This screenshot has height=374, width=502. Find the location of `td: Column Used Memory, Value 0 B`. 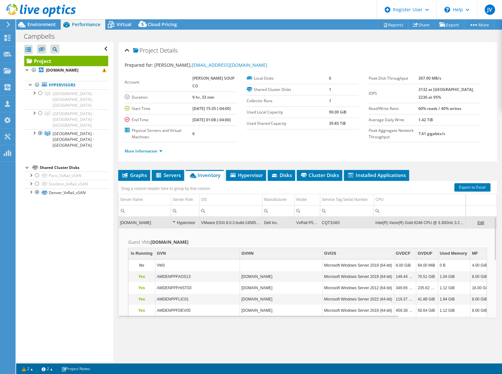

td: Column Used Memory, Value 0 B is located at coordinates (454, 266).